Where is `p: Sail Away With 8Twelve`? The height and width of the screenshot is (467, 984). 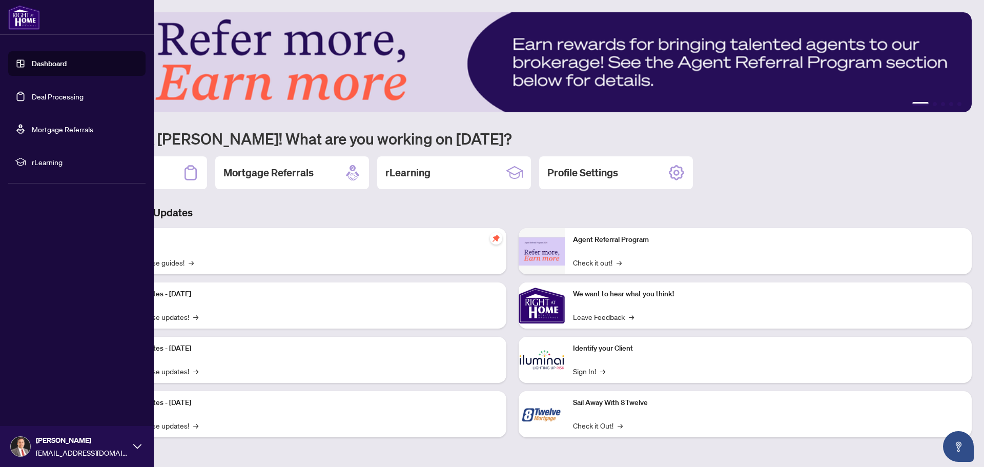 p: Sail Away With 8Twelve is located at coordinates (769, 403).